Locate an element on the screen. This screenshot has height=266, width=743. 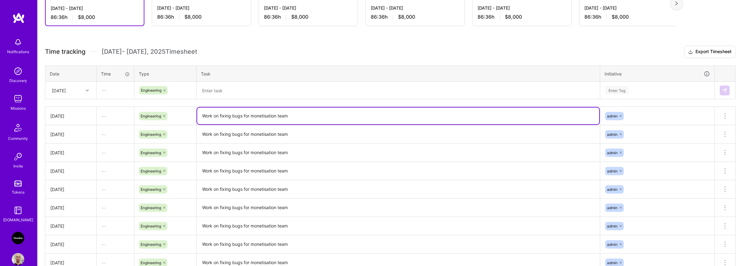
img: VooDoo (BeReal): Engineering Execution Squad is located at coordinates (18, 238).